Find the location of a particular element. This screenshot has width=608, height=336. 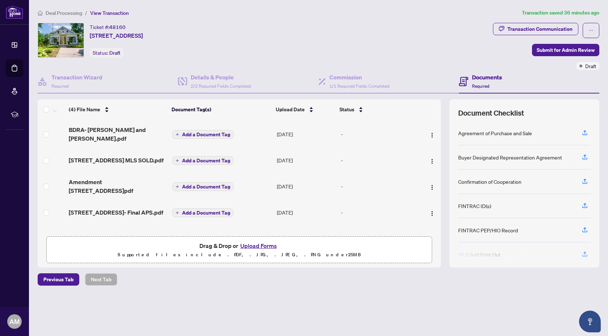

span: 2/2 Required Fields Completed is located at coordinates (221, 86).